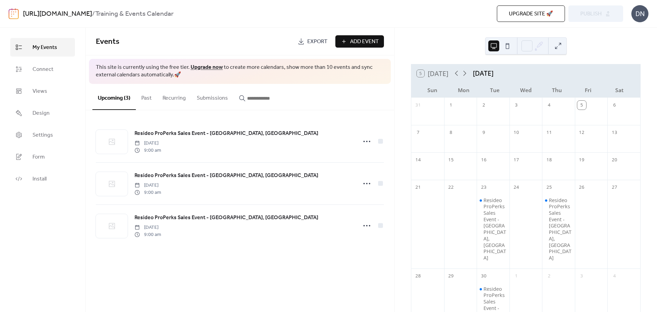 The height and width of the screenshot is (312, 657). Describe the element at coordinates (494, 90) in the screenshot. I see `div: Tue` at that location.